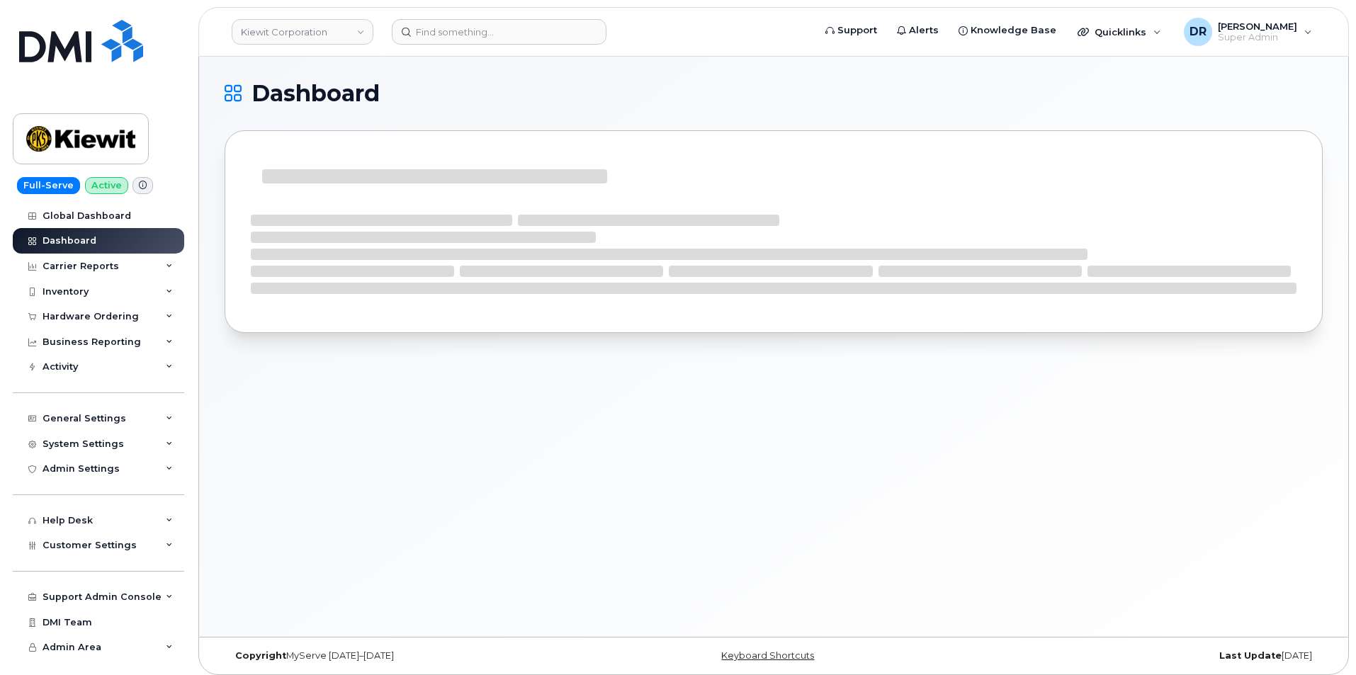 The image size is (1356, 675). I want to click on span: Dashboard, so click(315, 94).